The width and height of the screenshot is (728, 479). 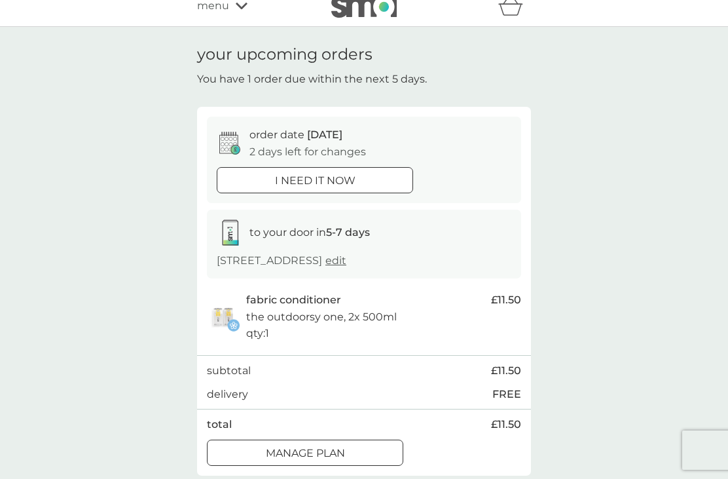 I want to click on p: the outdoorsy one, 2x 500ml, so click(x=322, y=317).